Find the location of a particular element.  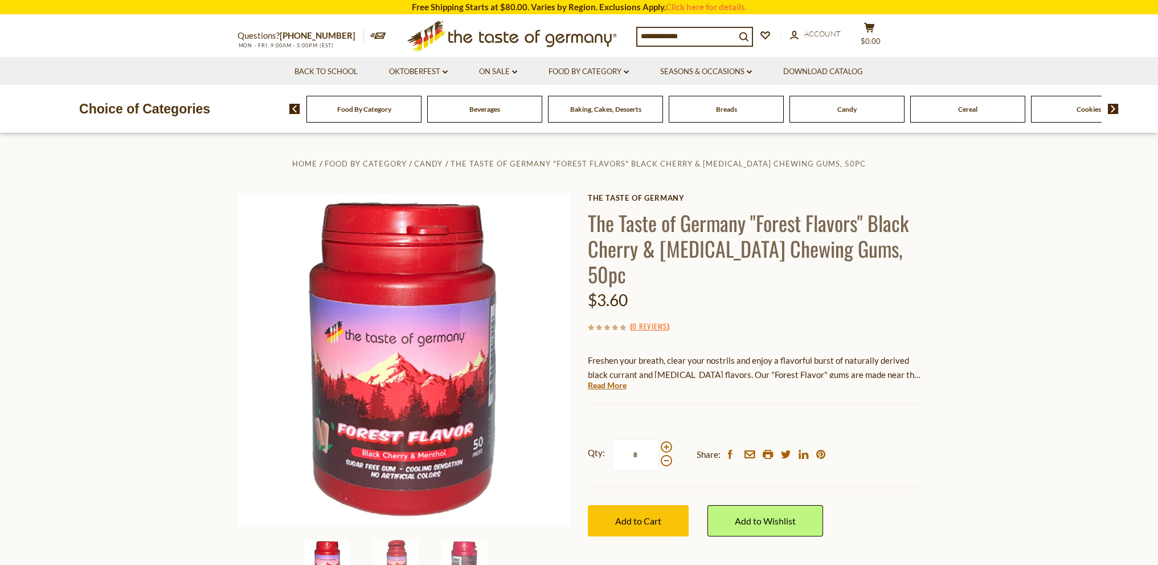

p: Freshen your breath, clear your nostrils and enjoy a flavorful burst of naturally derived black c... is located at coordinates (754, 368).